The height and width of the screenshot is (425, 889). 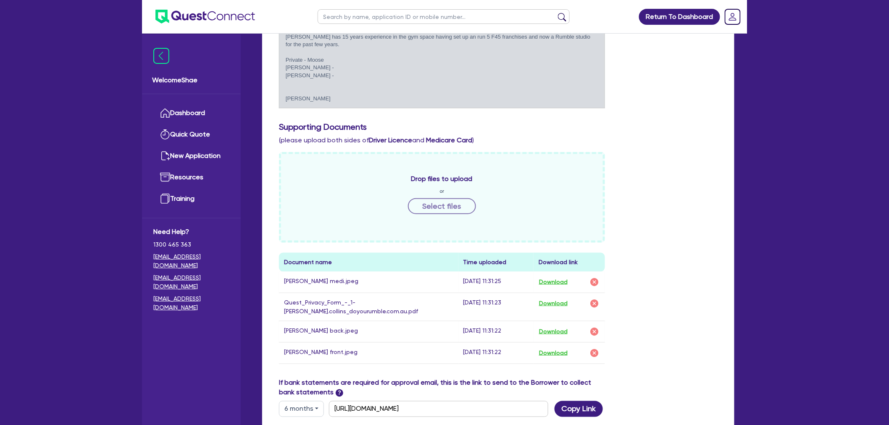 I want to click on input: Search by name, application ID or mobile number..., so click(x=444, y=16).